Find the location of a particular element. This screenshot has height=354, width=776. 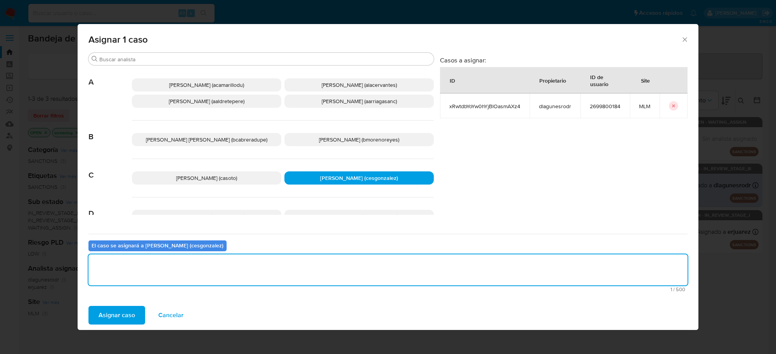

button: Cancelar is located at coordinates (171, 315).